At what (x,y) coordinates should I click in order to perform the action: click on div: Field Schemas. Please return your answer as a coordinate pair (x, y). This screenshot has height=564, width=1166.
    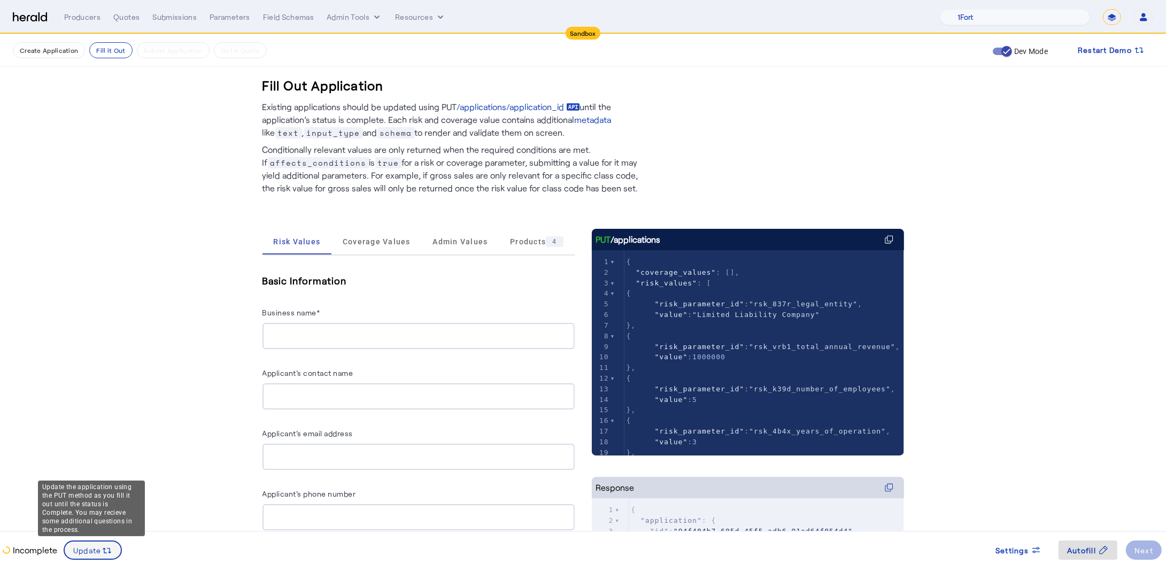
    Looking at the image, I should click on (289, 17).